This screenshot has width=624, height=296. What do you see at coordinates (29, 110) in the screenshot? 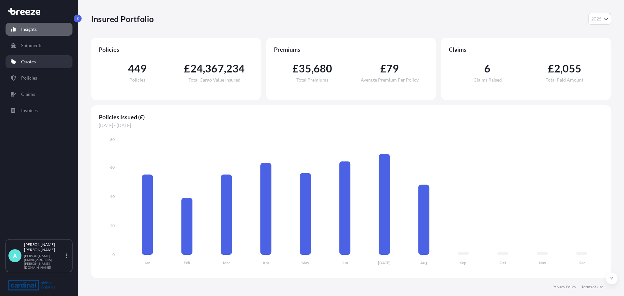
I see `p: Invoices` at bounding box center [29, 110].